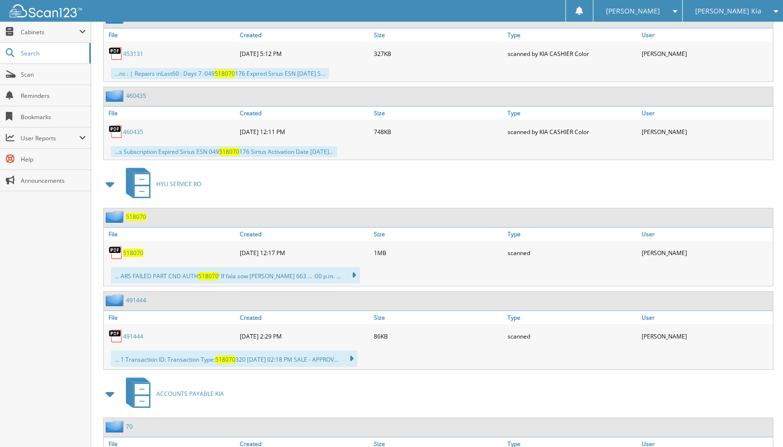 The width and height of the screenshot is (783, 447). What do you see at coordinates (172, 394) in the screenshot?
I see `a: ACCOUNTS PAYABLE KIA` at bounding box center [172, 394].